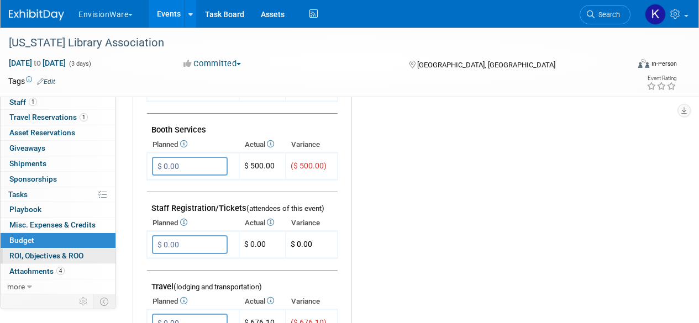 The height and width of the screenshot is (323, 699). I want to click on span: Playbook, so click(25, 209).